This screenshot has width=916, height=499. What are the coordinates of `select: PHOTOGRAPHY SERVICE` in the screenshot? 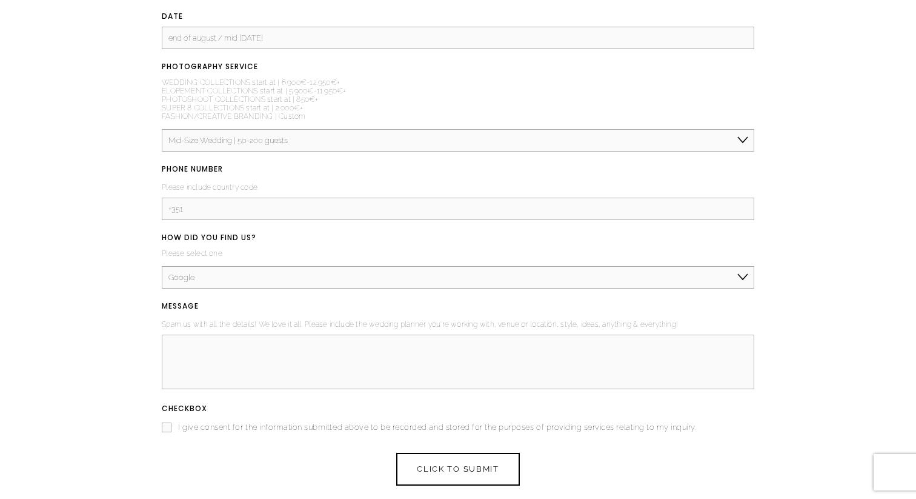 It's located at (458, 140).